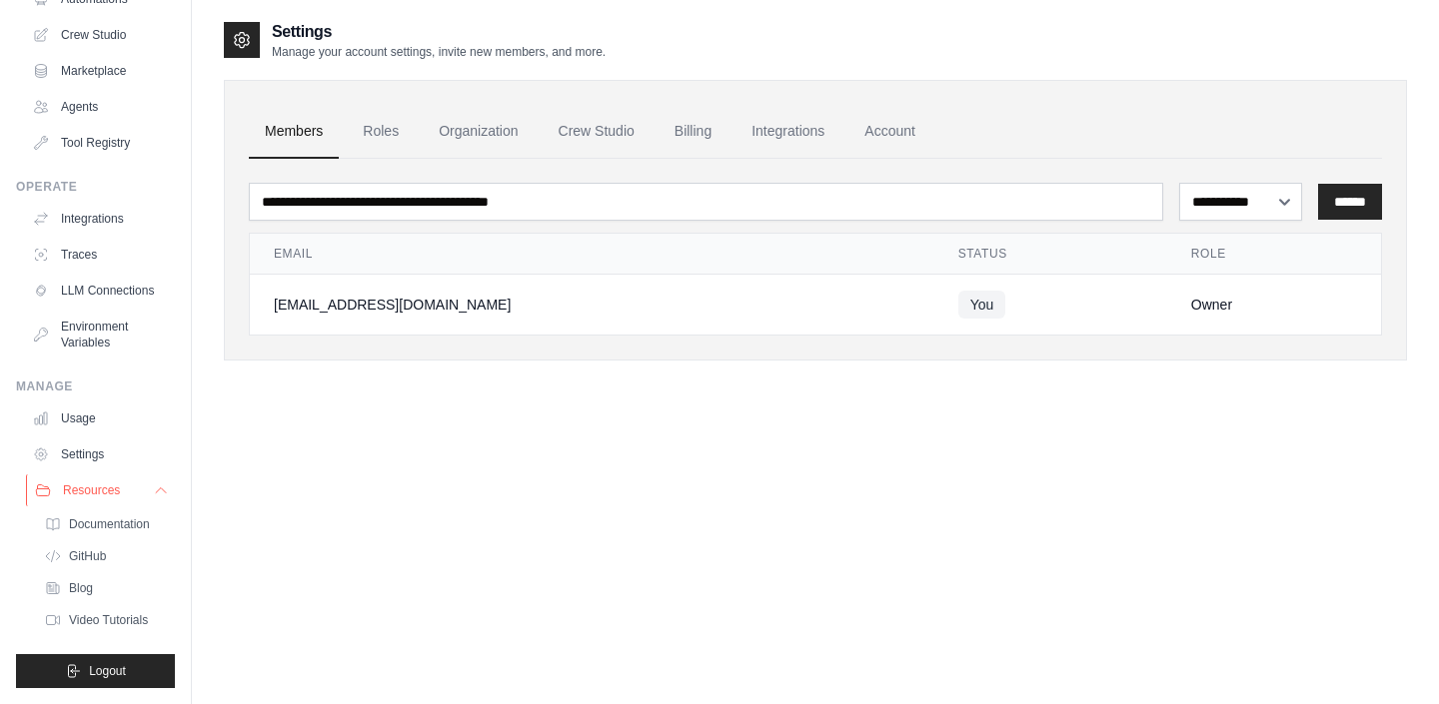 The height and width of the screenshot is (704, 1439). What do you see at coordinates (95, 671) in the screenshot?
I see `button: Logout` at bounding box center [95, 671].